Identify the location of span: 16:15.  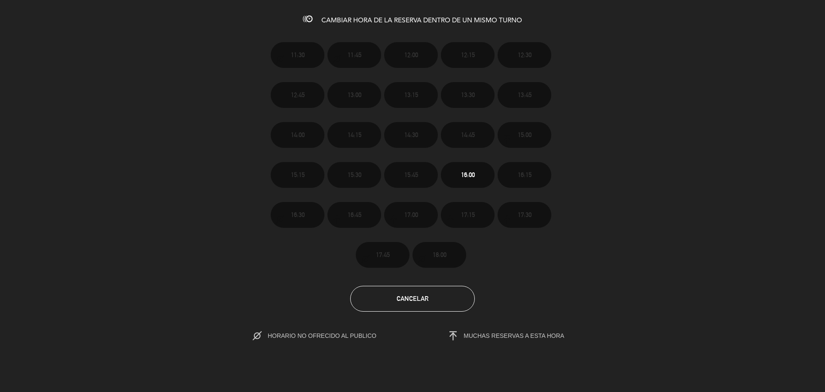
(525, 174).